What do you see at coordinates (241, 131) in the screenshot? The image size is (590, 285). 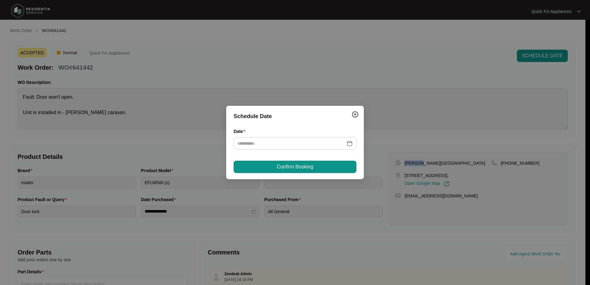 I see `label: Date` at bounding box center [241, 131].